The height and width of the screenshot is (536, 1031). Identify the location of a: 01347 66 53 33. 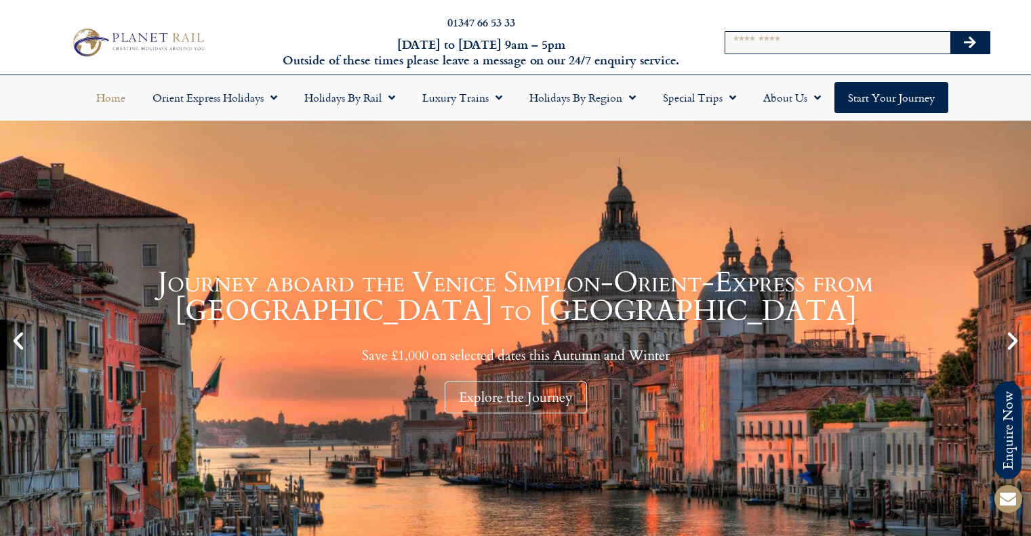
(481, 22).